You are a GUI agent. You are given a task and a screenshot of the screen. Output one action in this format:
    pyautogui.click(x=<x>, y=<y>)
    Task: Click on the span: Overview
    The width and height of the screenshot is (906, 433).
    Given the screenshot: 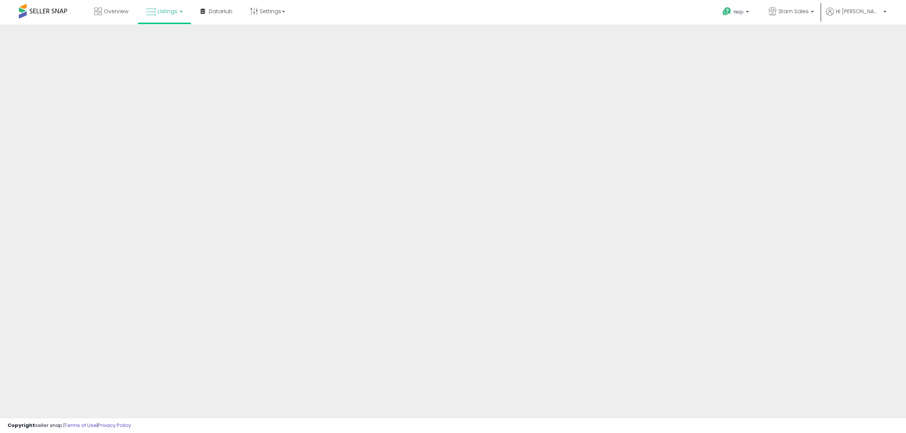 What is the action you would take?
    pyautogui.click(x=116, y=11)
    